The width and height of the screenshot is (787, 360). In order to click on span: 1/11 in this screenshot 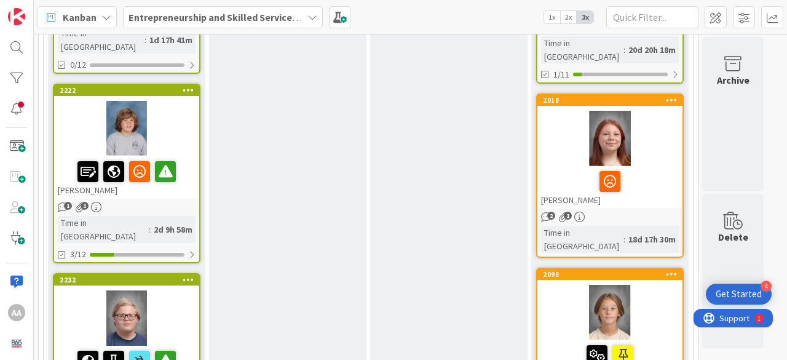, I will do `click(561, 74)`.